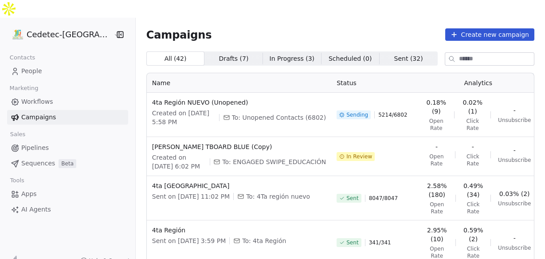  I want to click on span: Sequences, so click(38, 163).